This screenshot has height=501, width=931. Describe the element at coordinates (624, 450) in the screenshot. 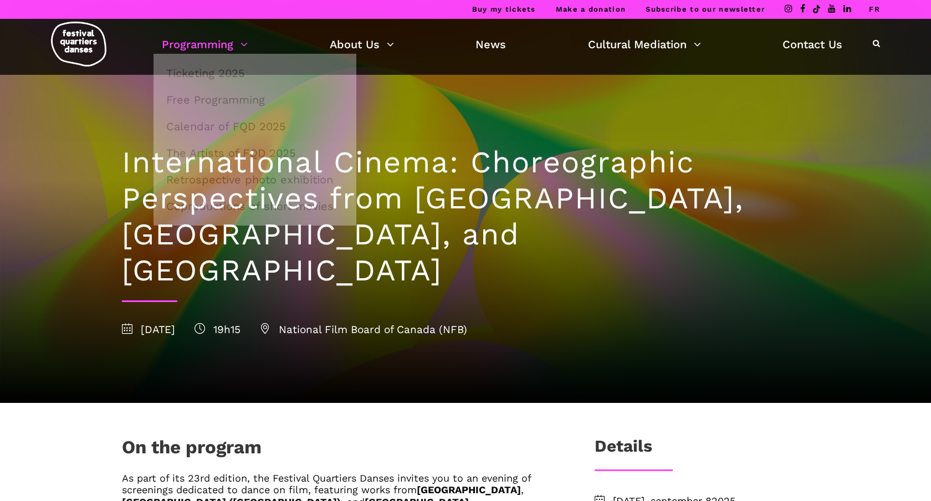

I see `h3: Details` at that location.